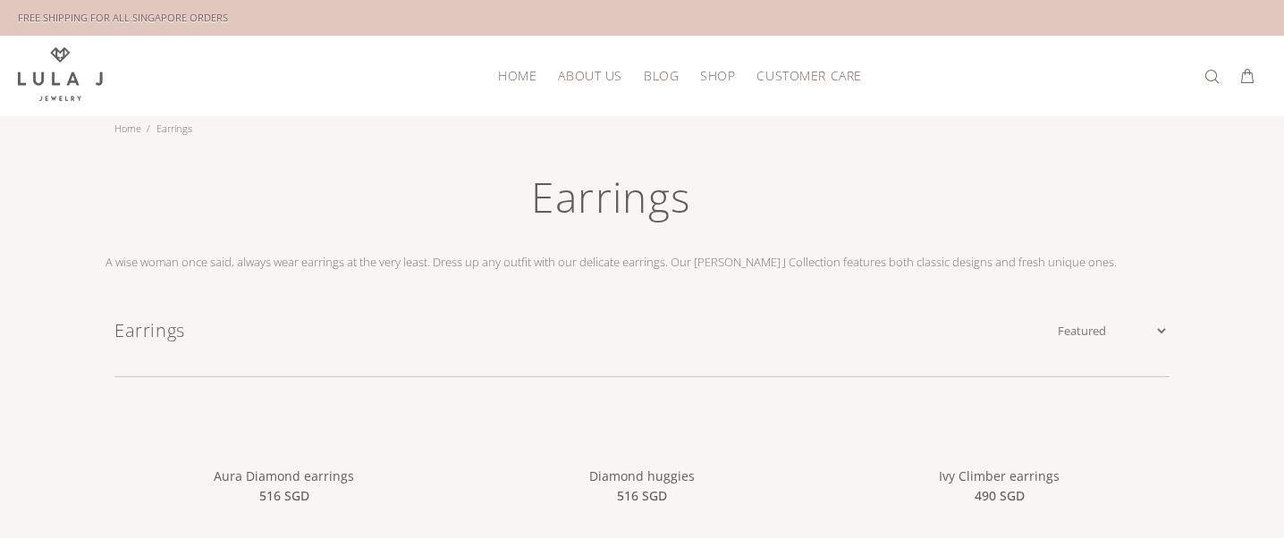 The height and width of the screenshot is (538, 1284). What do you see at coordinates (999, 496) in the screenshot?
I see `span: 490 SGD` at bounding box center [999, 496].